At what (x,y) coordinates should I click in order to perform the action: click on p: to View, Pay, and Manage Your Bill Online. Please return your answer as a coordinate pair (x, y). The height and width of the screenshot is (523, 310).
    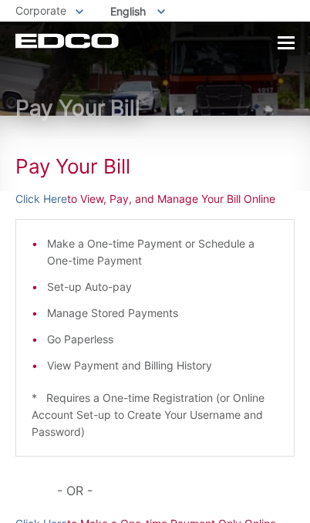
    Looking at the image, I should click on (155, 199).